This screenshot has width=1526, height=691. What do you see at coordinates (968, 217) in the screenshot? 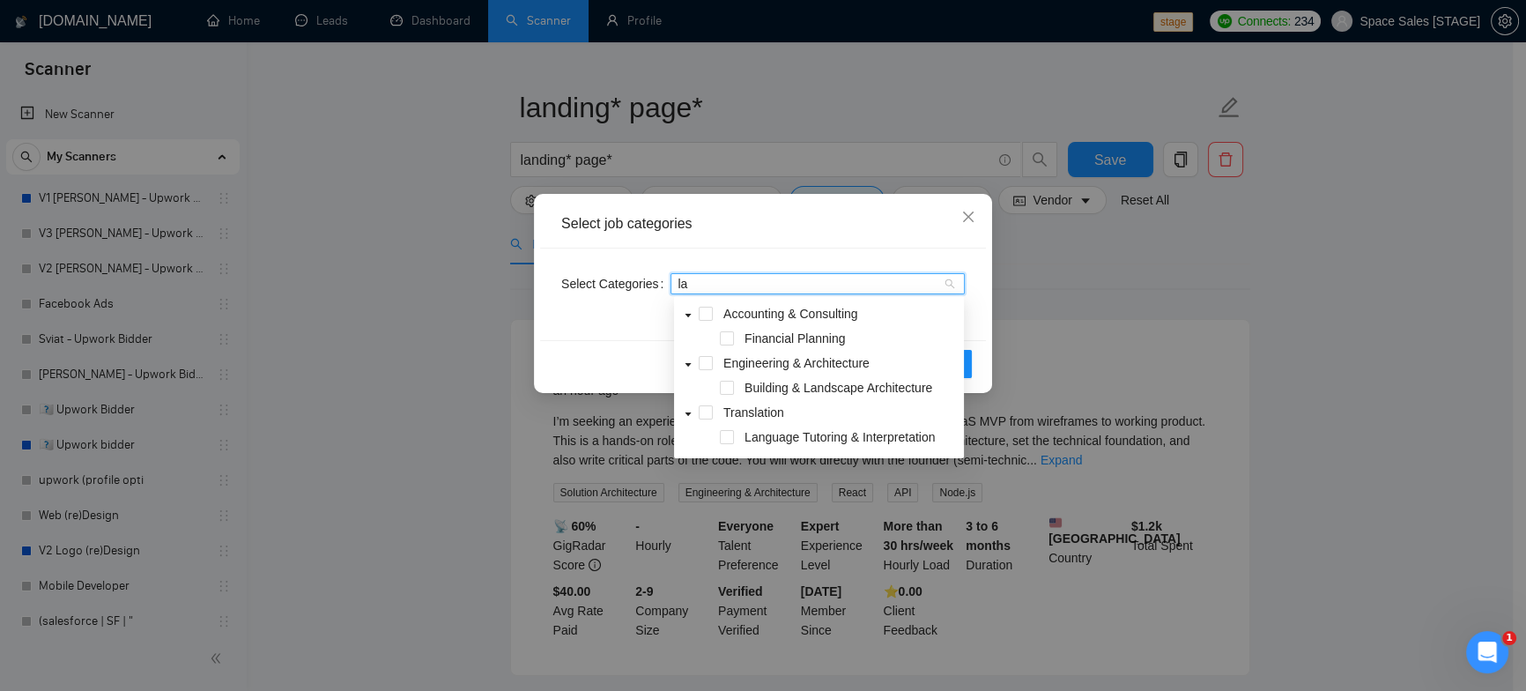
I see `span: close` at bounding box center [968, 217].